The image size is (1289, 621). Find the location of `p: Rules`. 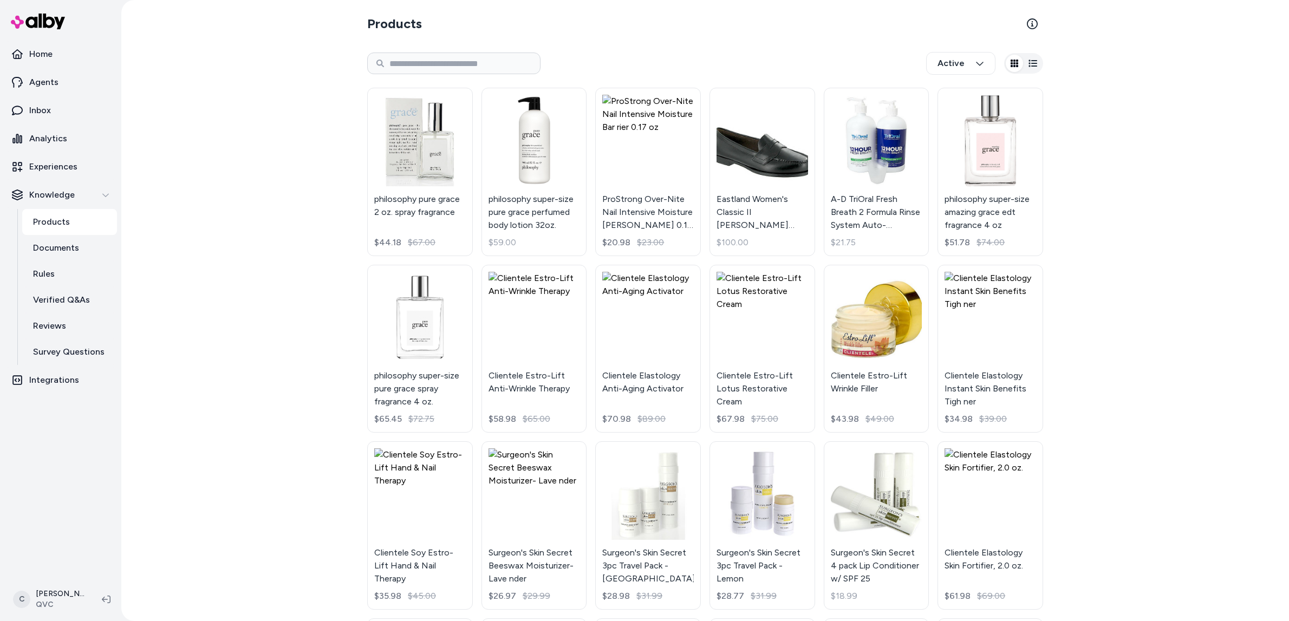

p: Rules is located at coordinates (44, 274).